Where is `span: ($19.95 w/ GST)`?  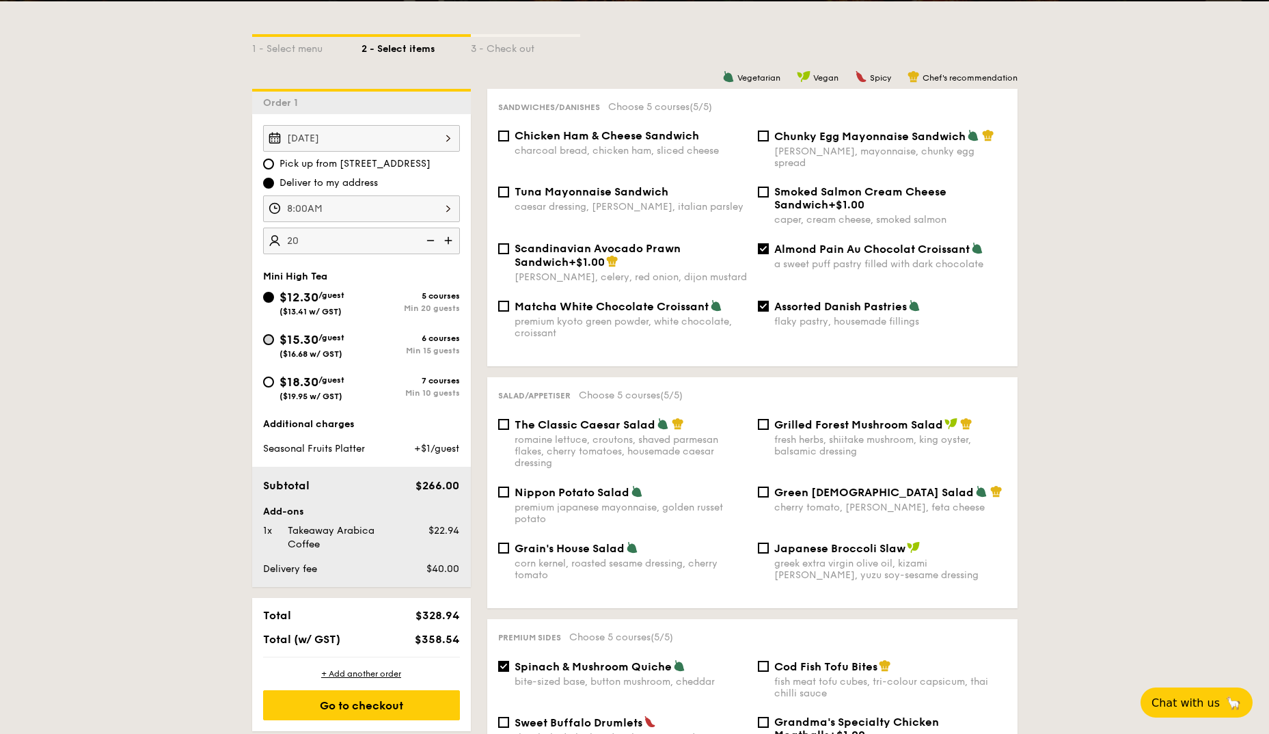
span: ($19.95 w/ GST) is located at coordinates (311, 396).